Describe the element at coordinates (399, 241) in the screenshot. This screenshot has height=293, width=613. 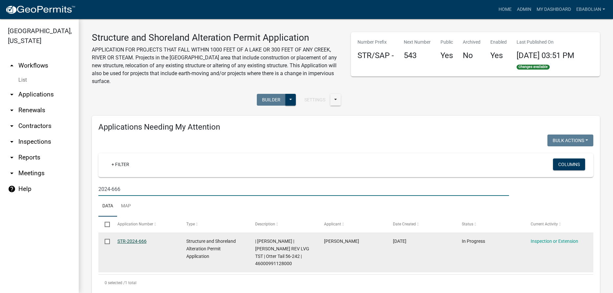
I see `span: 09/19/2024` at that location.